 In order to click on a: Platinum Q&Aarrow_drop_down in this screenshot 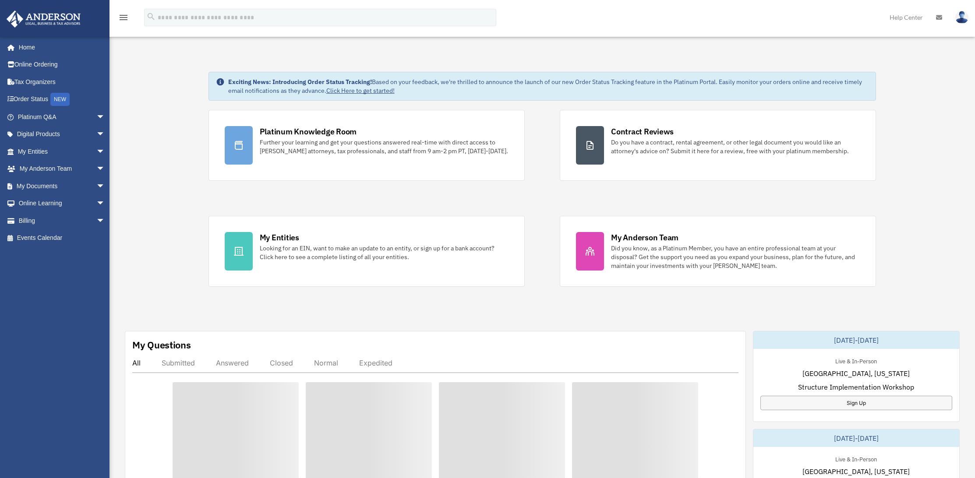, I will do `click(62, 117)`.